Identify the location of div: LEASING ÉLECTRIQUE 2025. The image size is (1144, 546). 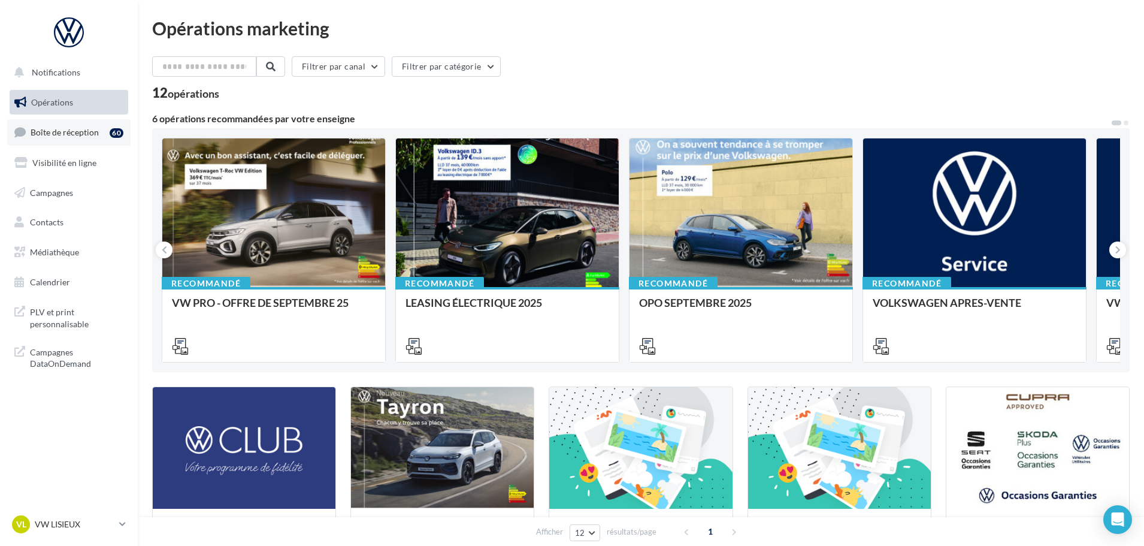
(507, 308).